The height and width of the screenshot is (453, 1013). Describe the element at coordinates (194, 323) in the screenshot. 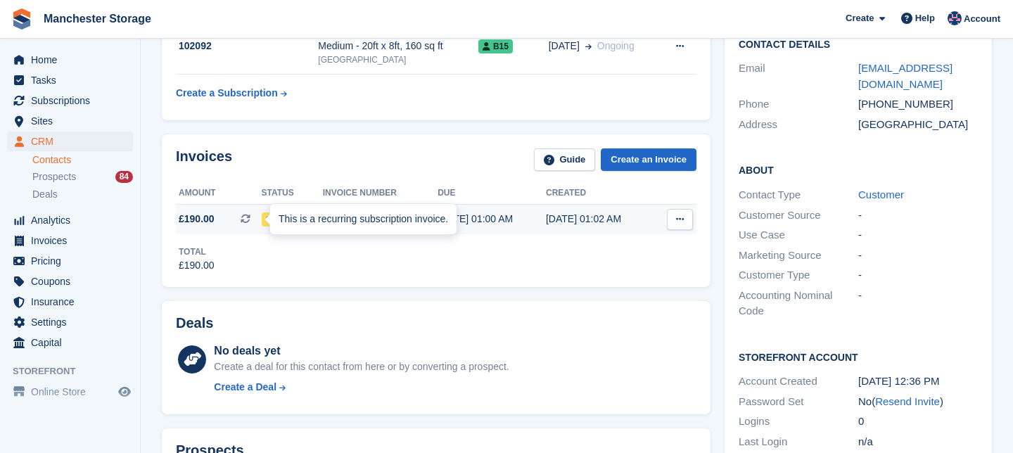

I see `h2: Deals` at that location.